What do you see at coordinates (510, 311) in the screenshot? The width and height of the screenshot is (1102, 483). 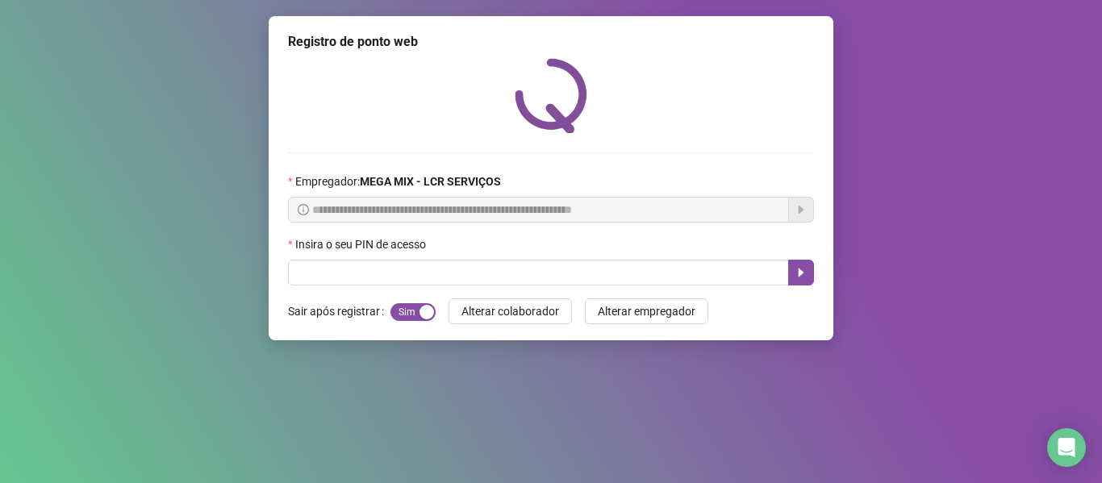 I see `span: Alterar colaborador` at bounding box center [510, 311].